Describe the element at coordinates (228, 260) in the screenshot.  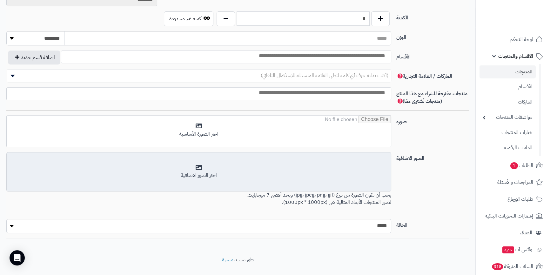
I see `a: متجرة` at that location.